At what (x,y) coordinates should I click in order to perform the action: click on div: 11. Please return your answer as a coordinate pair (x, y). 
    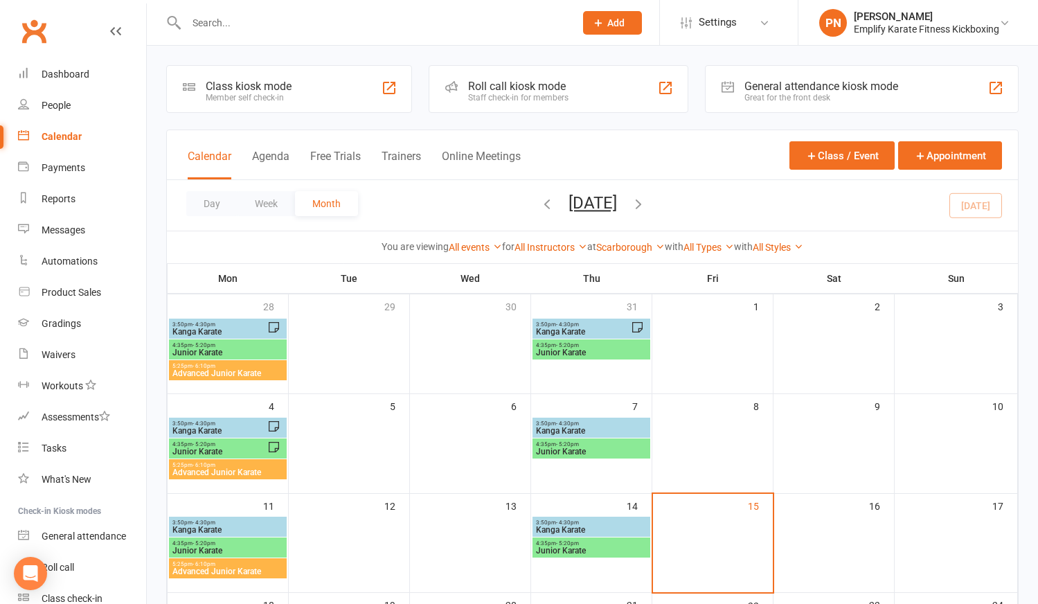
    Looking at the image, I should click on (276, 505).